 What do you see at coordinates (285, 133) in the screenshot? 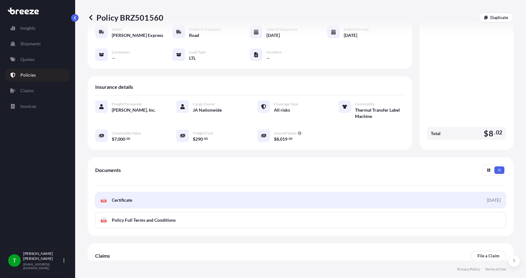
I see `span: Insured Value` at bounding box center [285, 133].